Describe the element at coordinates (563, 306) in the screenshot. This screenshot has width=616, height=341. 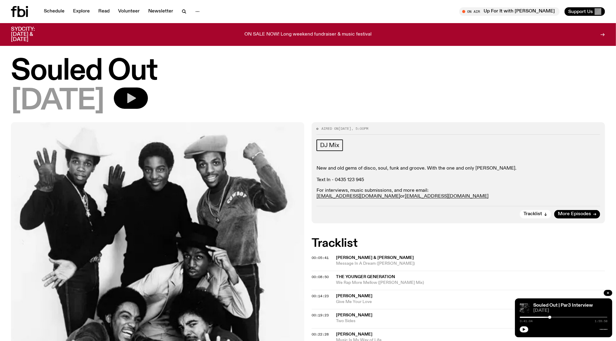
I see `a: Souled Out | Par3 Interview` at that location.